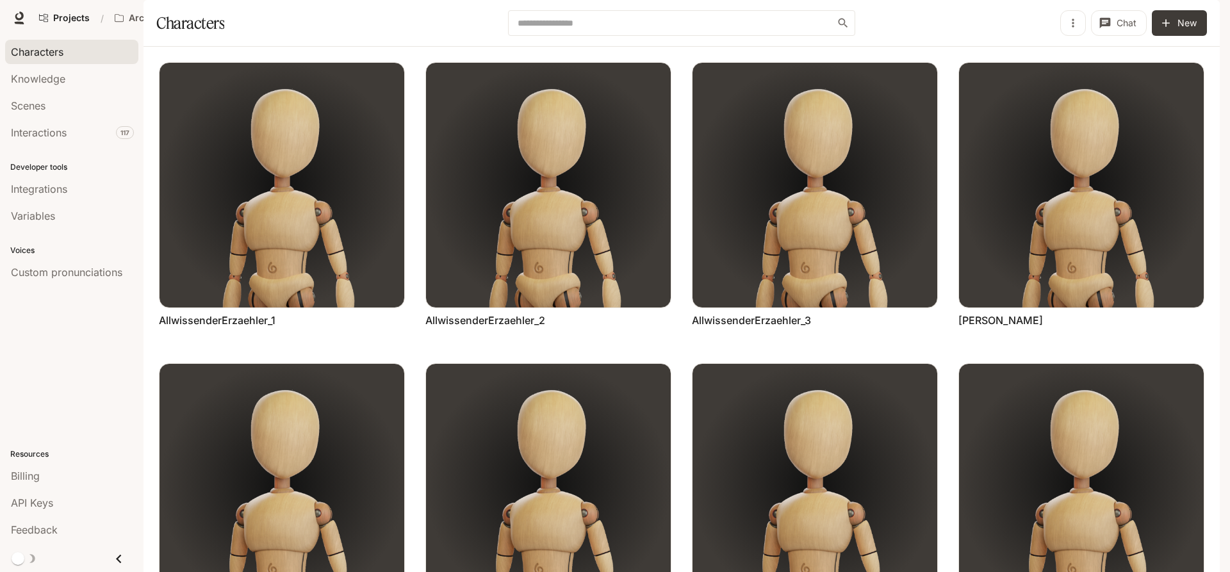 The image size is (1230, 572). What do you see at coordinates (217, 320) in the screenshot?
I see `a: AllwissenderErzaehler_1` at bounding box center [217, 320].